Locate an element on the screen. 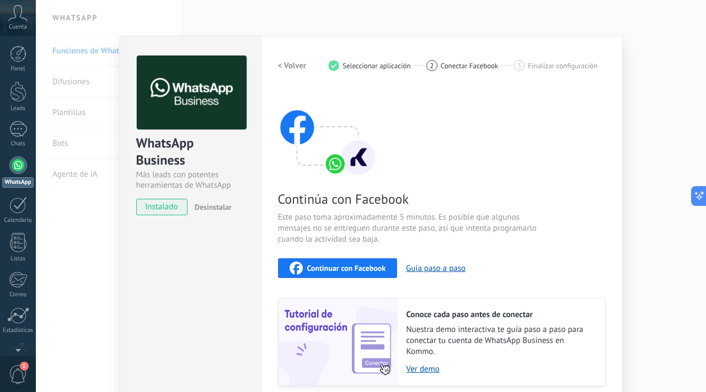 This screenshot has width=706, height=392. img: logo_main.png is located at coordinates (191, 93).